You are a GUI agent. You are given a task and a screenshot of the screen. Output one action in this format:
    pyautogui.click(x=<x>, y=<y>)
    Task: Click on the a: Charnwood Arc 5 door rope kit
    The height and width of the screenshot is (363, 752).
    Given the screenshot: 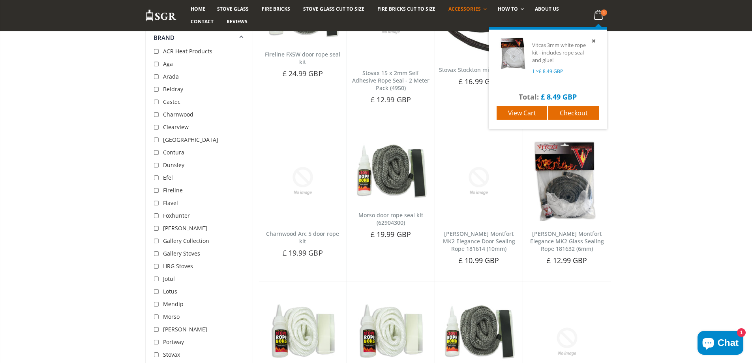 What is the action you would take?
    pyautogui.click(x=302, y=237)
    